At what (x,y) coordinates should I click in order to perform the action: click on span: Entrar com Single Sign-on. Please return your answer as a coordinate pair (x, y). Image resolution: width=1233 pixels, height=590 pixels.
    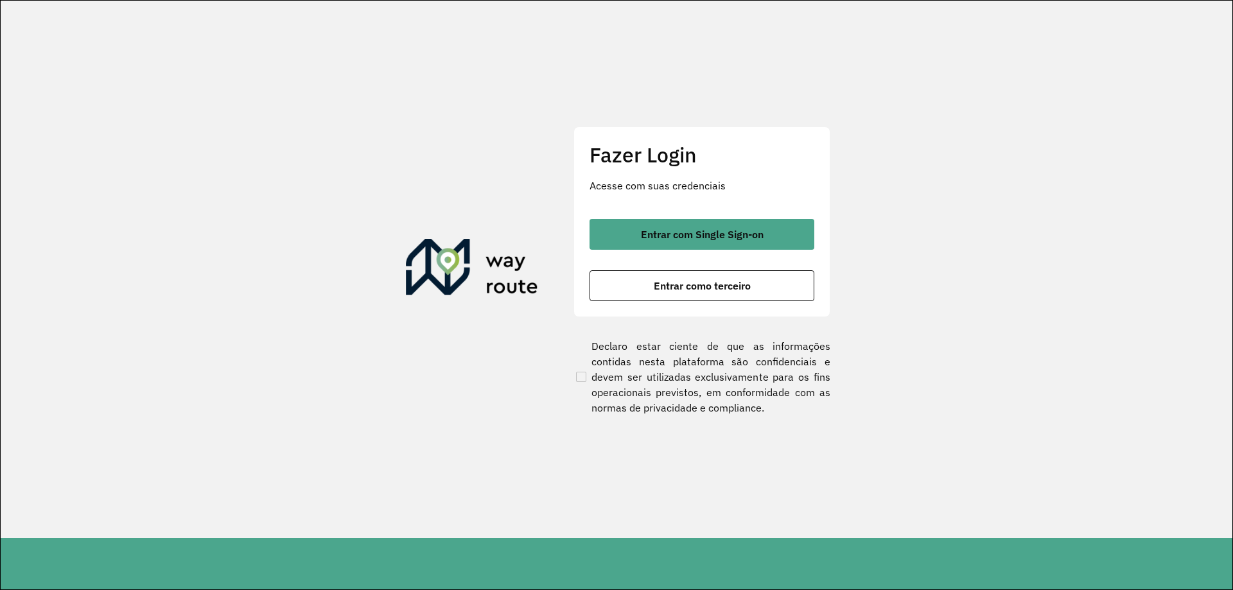
    Looking at the image, I should click on (702, 234).